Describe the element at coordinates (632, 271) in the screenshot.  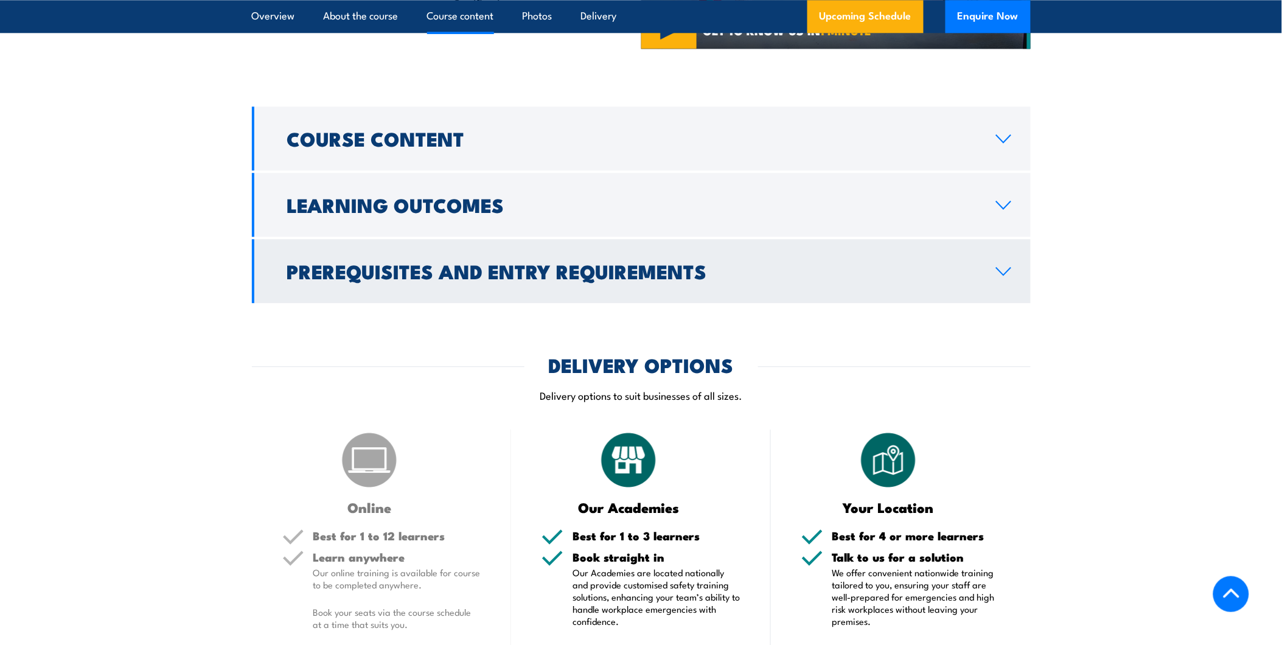
I see `h2: Prerequisites and Entry Requirements` at that location.